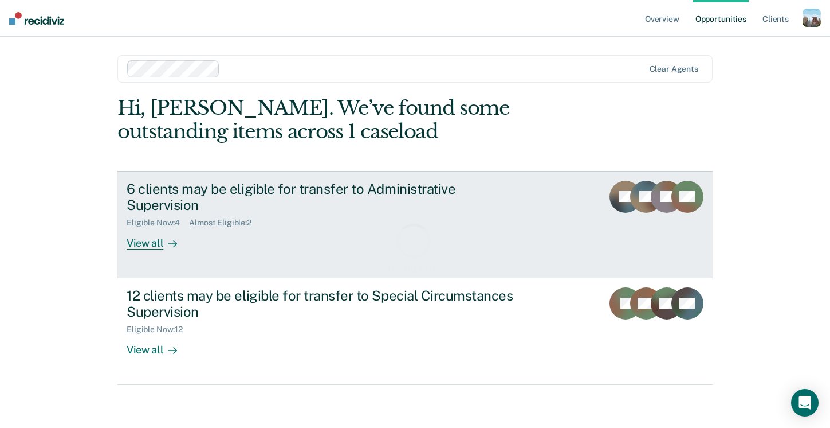  I want to click on img: Recidiviz, so click(37, 18).